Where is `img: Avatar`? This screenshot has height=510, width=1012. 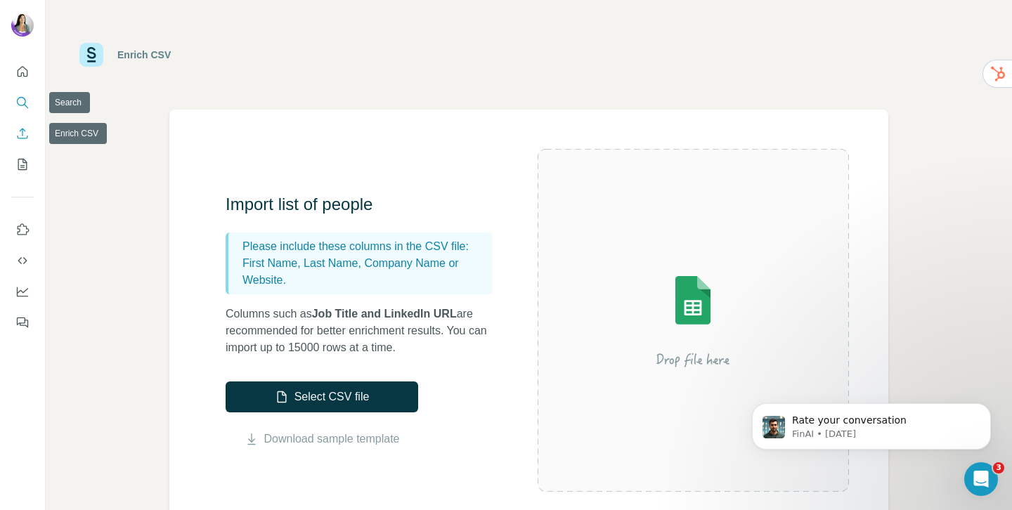
img: Avatar is located at coordinates (22, 25).